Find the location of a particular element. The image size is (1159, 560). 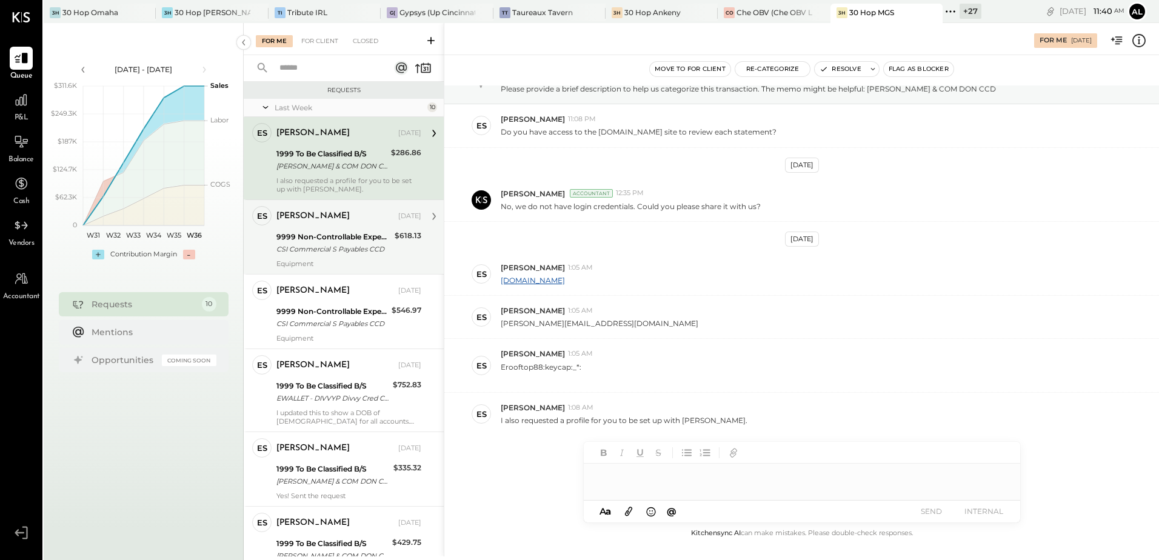

button: Re-Categorize is located at coordinates (773, 69).